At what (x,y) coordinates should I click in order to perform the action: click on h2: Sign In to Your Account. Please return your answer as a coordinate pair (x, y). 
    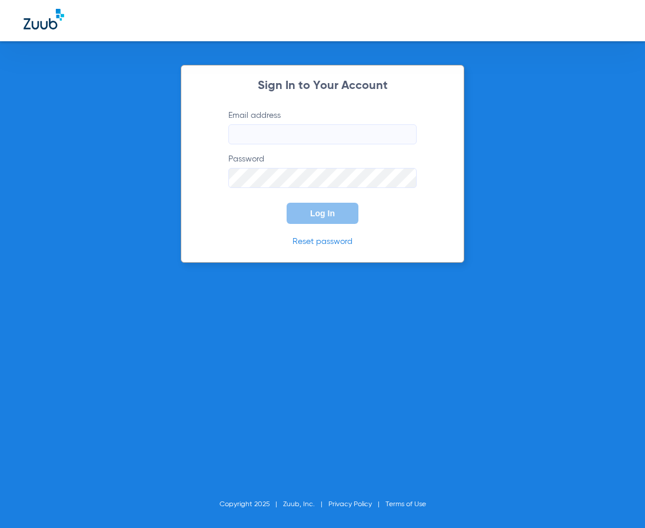
    Looking at the image, I should click on (323, 86).